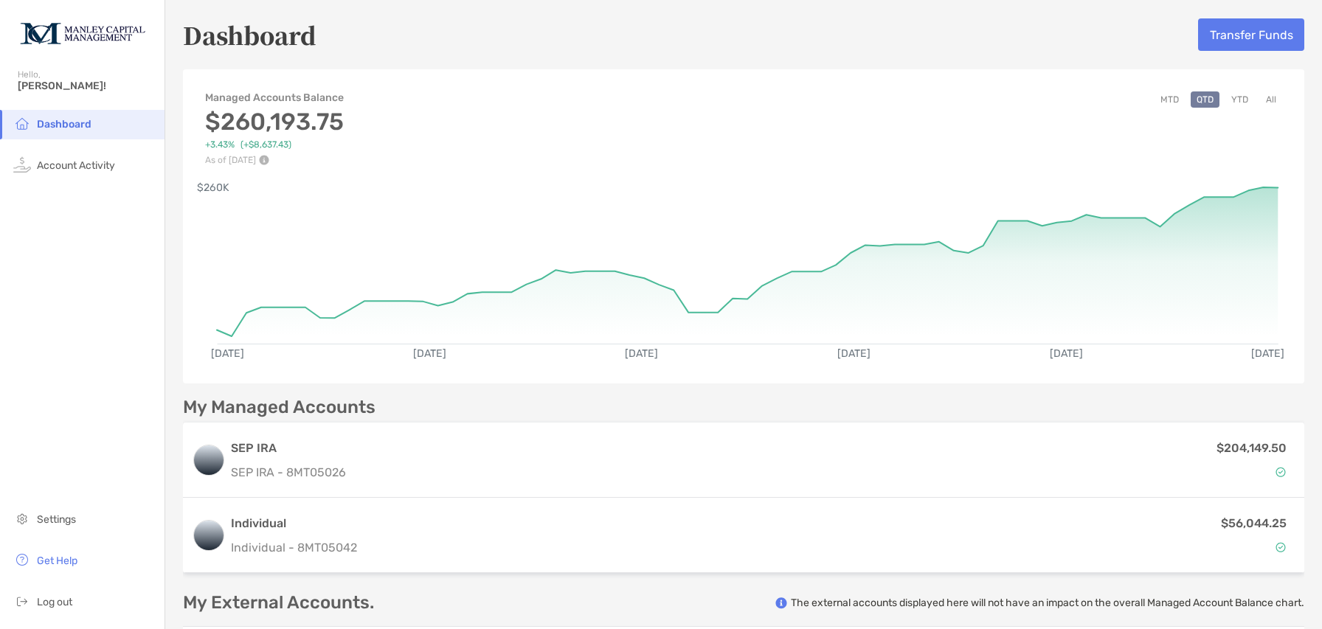 This screenshot has width=1322, height=629. Describe the element at coordinates (278, 603) in the screenshot. I see `p: My External Accounts.` at that location.